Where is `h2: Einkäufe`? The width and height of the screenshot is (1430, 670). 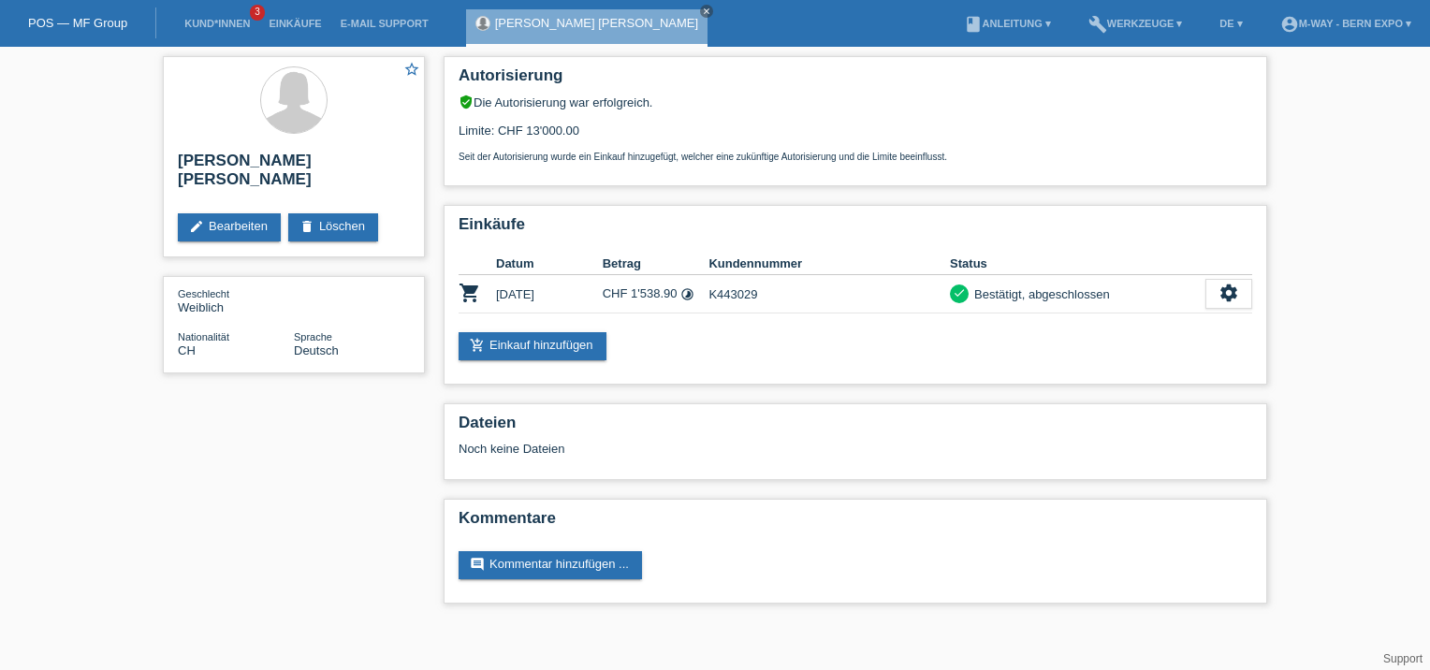
h2: Einkäufe is located at coordinates (856, 229).